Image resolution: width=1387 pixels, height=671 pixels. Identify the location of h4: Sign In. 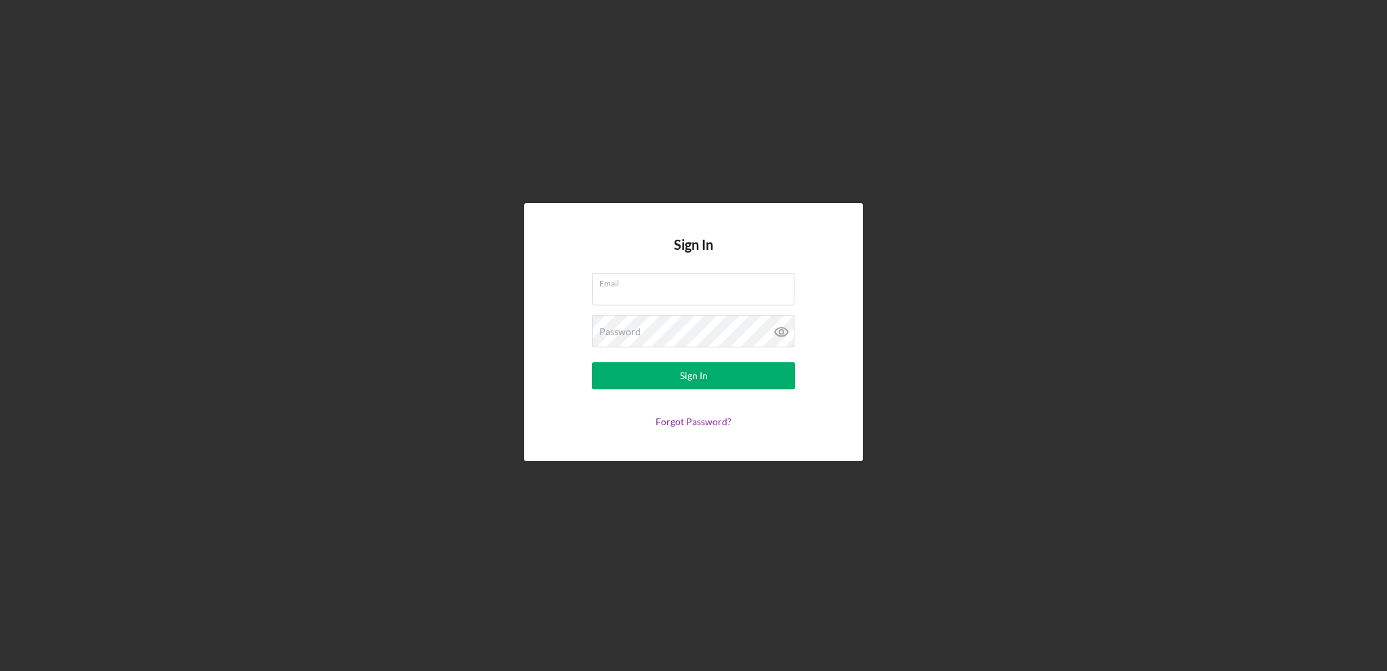
(693, 255).